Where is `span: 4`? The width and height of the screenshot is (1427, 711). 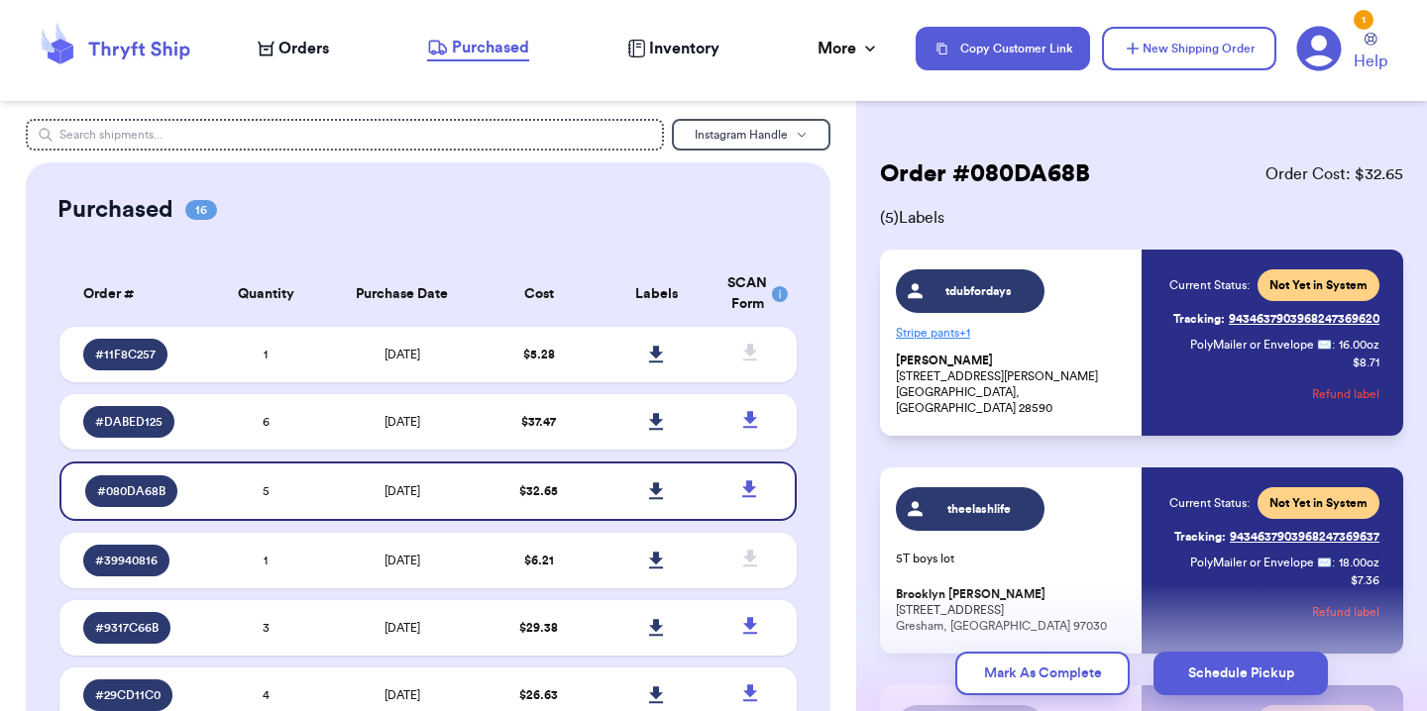
span: 4 is located at coordinates (266, 695).